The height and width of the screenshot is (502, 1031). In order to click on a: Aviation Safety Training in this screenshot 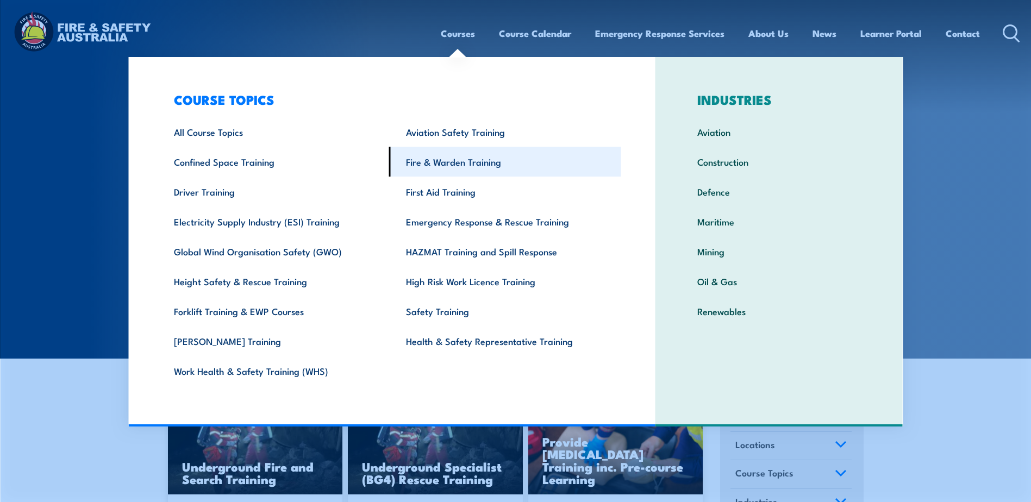, I will do `click(505, 132)`.